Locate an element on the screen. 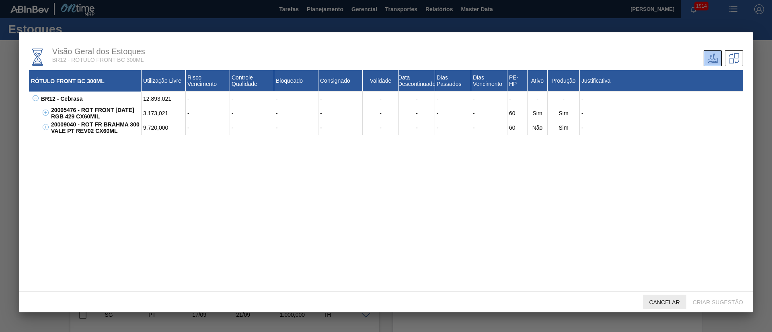 This screenshot has width=772, height=332. span: Visão Geral dos Estoques is located at coordinates (98, 51).